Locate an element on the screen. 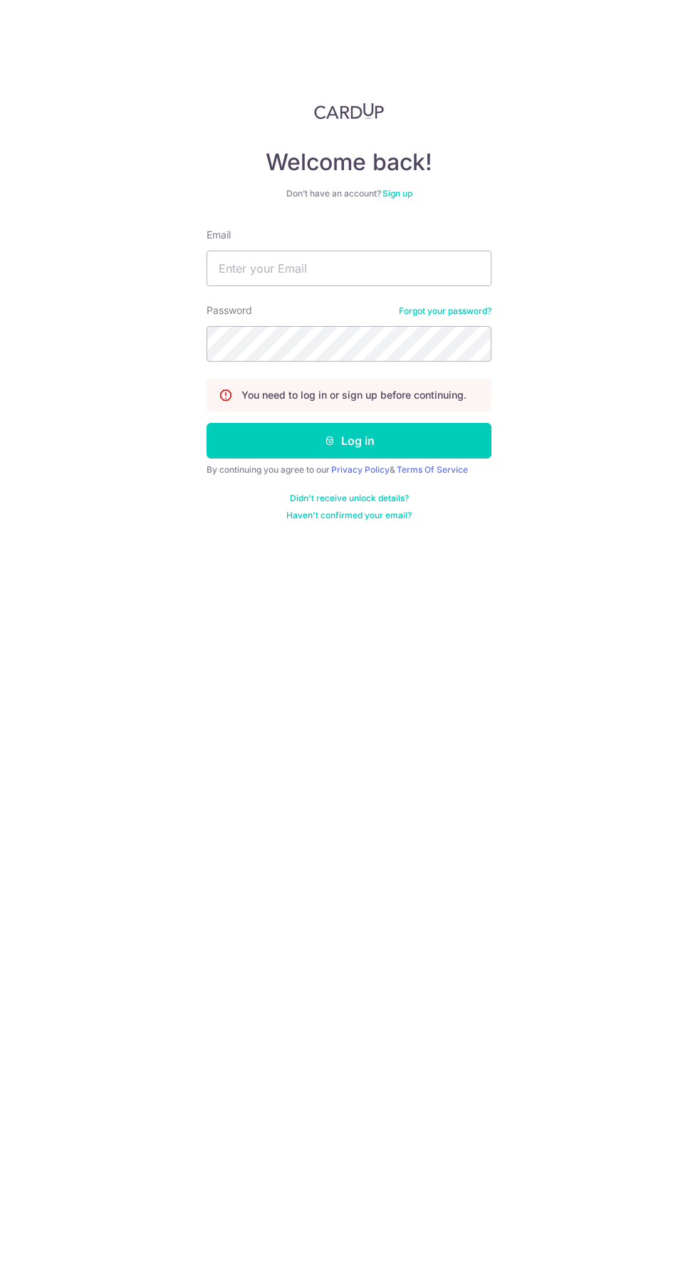 The width and height of the screenshot is (698, 1268). a: Forgot your password? is located at coordinates (445, 311).